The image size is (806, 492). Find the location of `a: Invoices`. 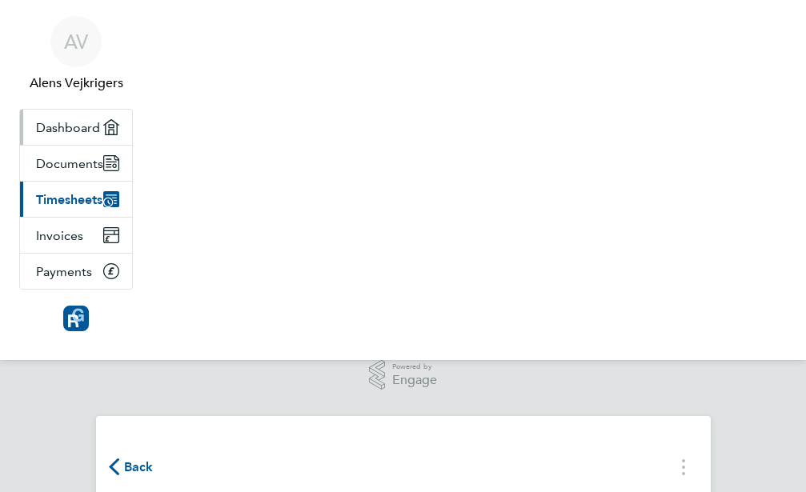

a: Invoices is located at coordinates (76, 235).